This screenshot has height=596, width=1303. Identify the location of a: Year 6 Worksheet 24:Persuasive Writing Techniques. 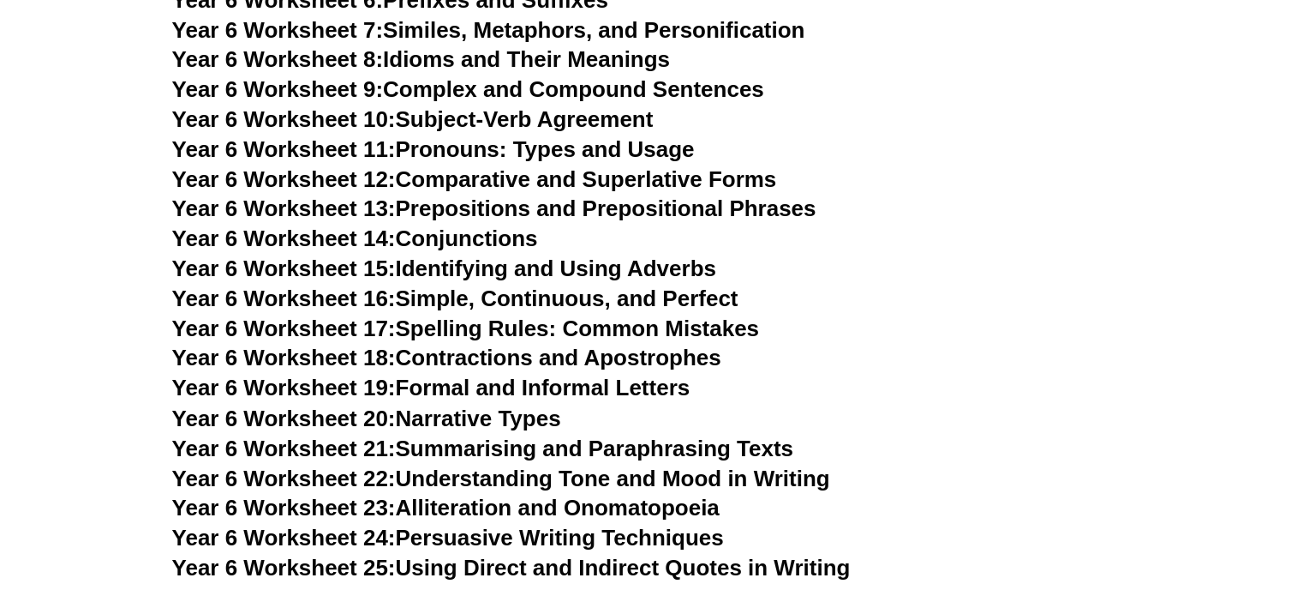
(448, 536).